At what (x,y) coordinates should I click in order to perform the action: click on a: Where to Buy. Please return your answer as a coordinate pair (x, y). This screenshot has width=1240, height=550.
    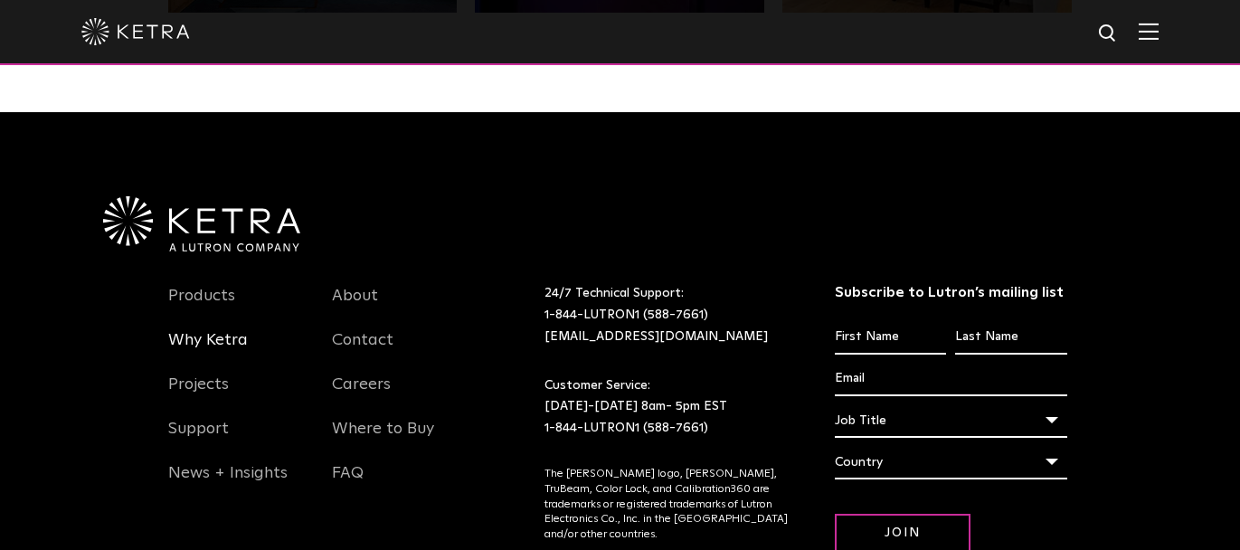
    Looking at the image, I should click on (383, 440).